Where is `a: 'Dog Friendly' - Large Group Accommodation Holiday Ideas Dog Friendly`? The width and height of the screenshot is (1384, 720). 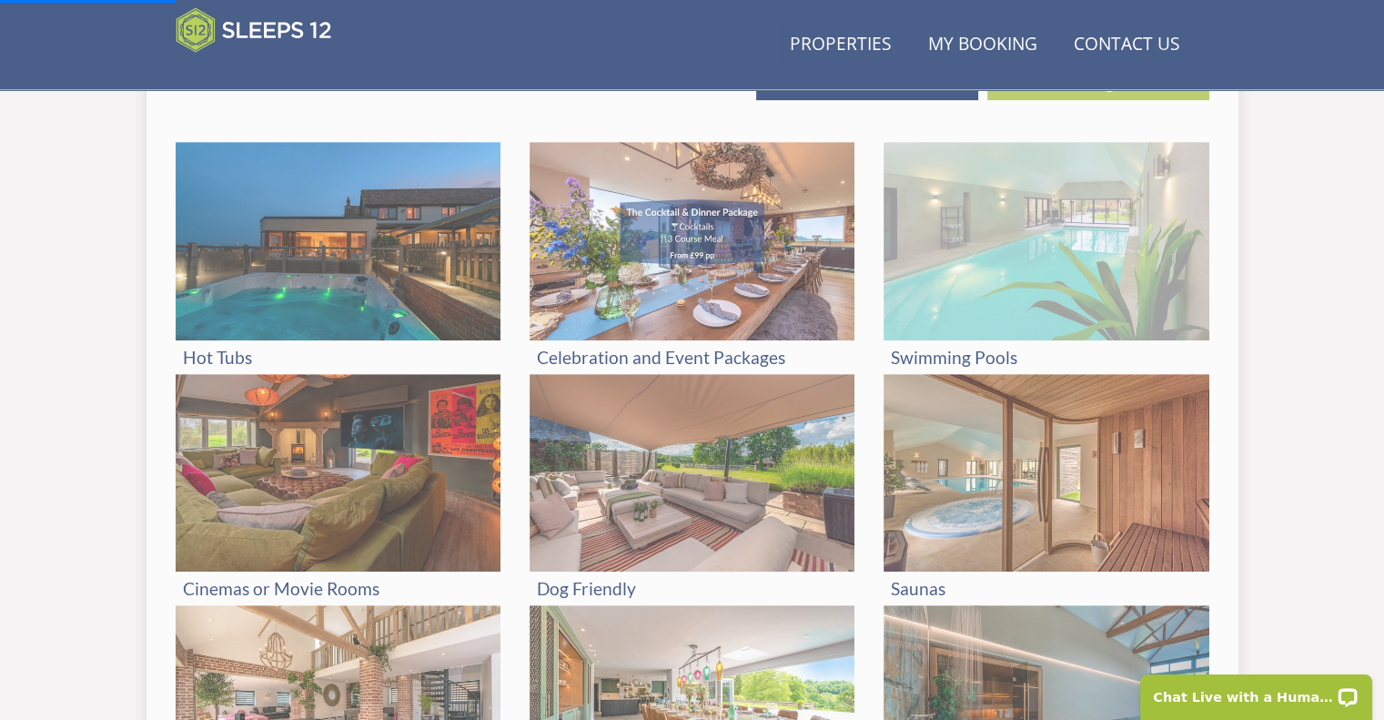
a: 'Dog Friendly' - Large Group Accommodation Holiday Ideas Dog Friendly is located at coordinates (691, 489).